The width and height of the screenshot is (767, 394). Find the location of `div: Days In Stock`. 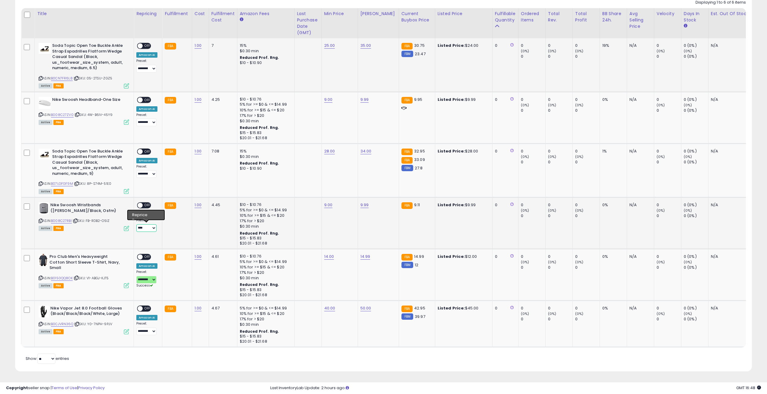

div: Days In Stock is located at coordinates (695, 17).